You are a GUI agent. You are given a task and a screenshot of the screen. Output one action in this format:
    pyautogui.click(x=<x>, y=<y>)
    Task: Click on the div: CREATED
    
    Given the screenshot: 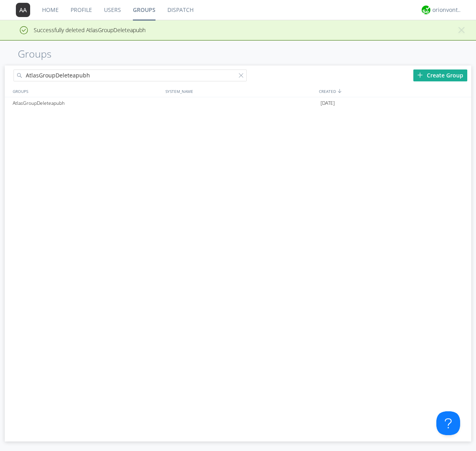 What is the action you would take?
    pyautogui.click(x=394, y=91)
    